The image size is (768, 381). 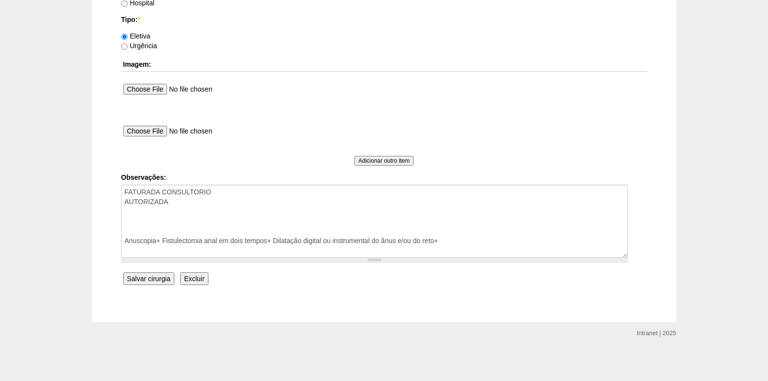 I want to click on label: Urgência, so click(x=139, y=46).